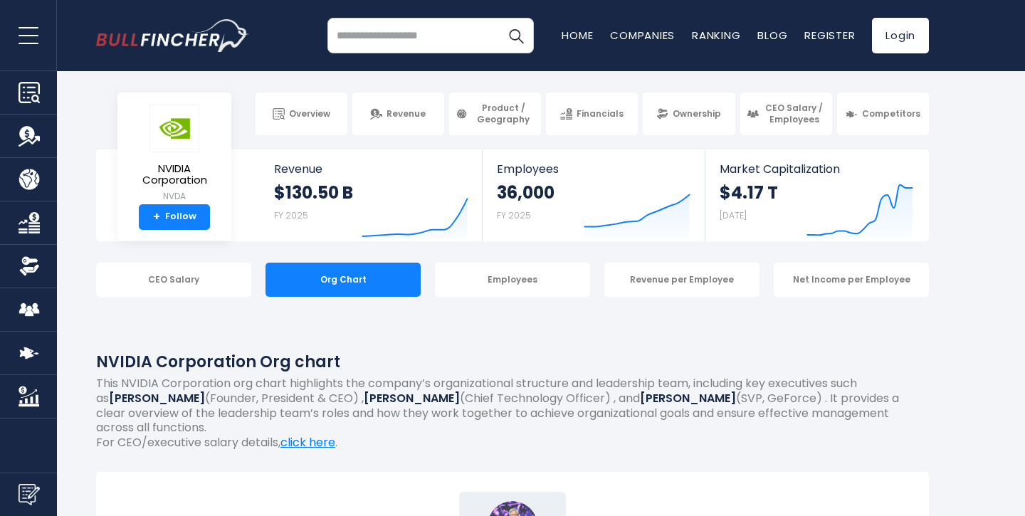 The image size is (1025, 516). I want to click on a: Revenue $130.50 B FY 2025, so click(371, 195).